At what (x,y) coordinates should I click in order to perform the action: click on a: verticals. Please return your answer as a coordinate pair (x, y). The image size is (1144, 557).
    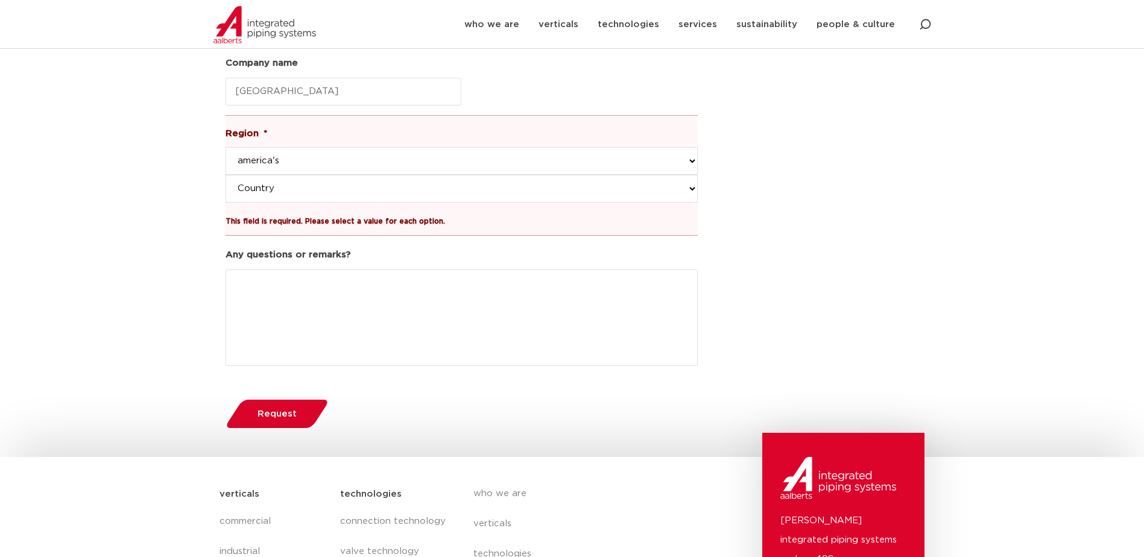
    Looking at the image, I should click on (584, 524).